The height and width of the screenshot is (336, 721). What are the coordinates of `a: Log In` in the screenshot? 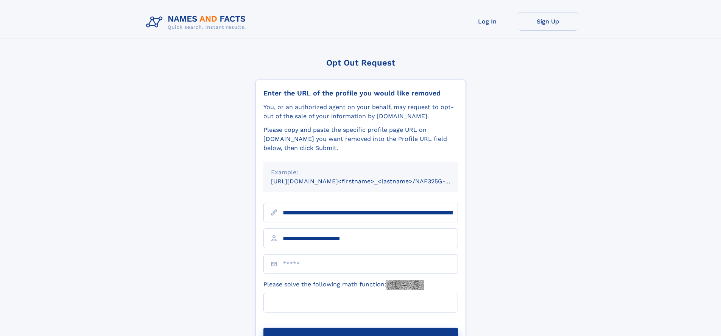 It's located at (487, 21).